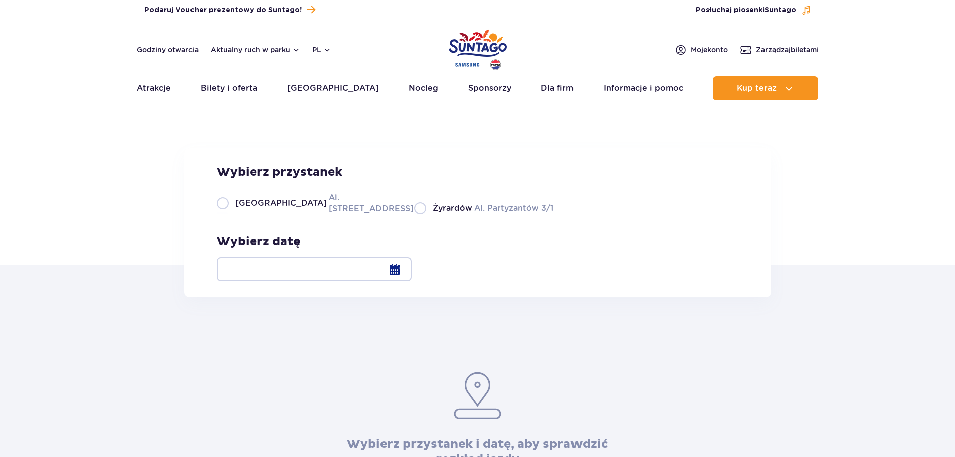 This screenshot has width=955, height=457. Describe the element at coordinates (746, 10) in the screenshot. I see `span: Posłuchaj piosenki` at that location.